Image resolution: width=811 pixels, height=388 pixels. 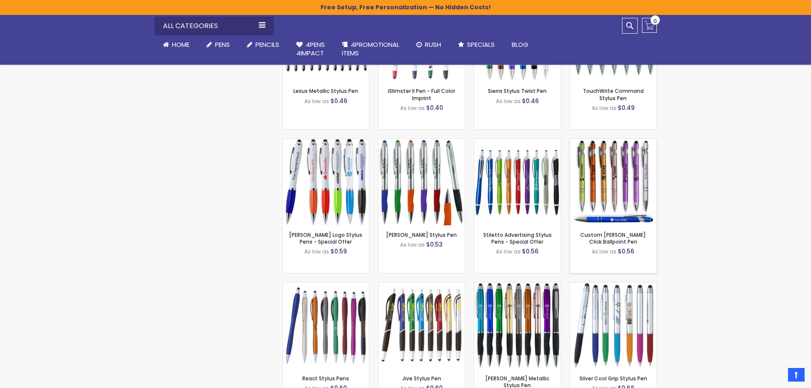 I want to click on span: Pens, so click(x=222, y=44).